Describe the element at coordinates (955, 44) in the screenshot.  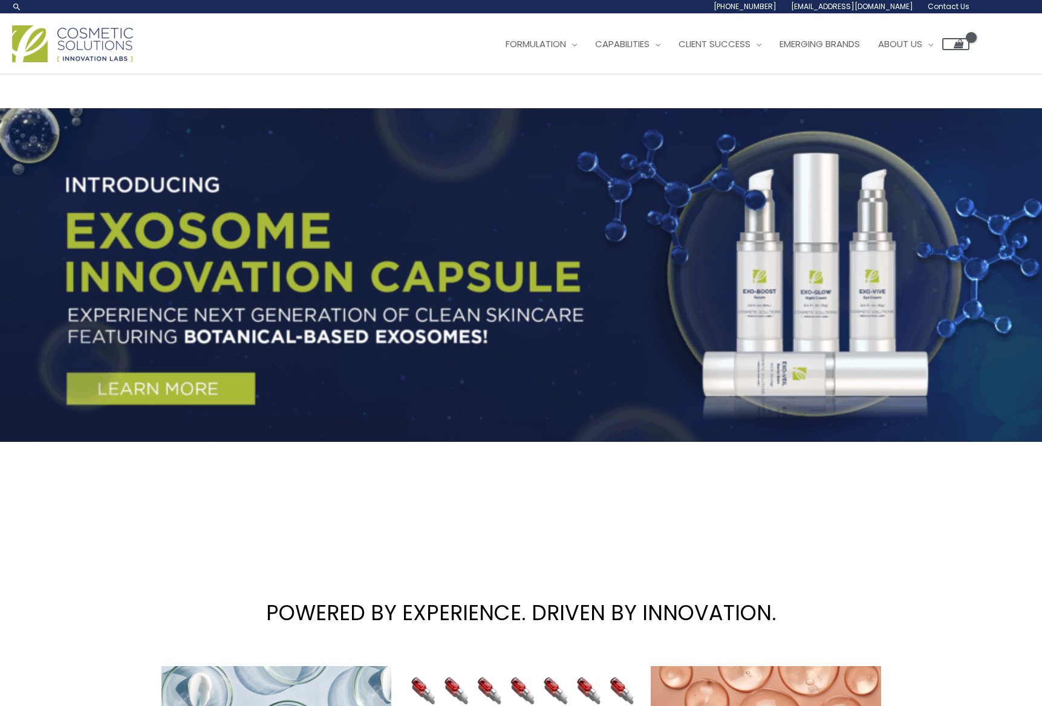
I see `a: View Shopping Cart, empty` at that location.